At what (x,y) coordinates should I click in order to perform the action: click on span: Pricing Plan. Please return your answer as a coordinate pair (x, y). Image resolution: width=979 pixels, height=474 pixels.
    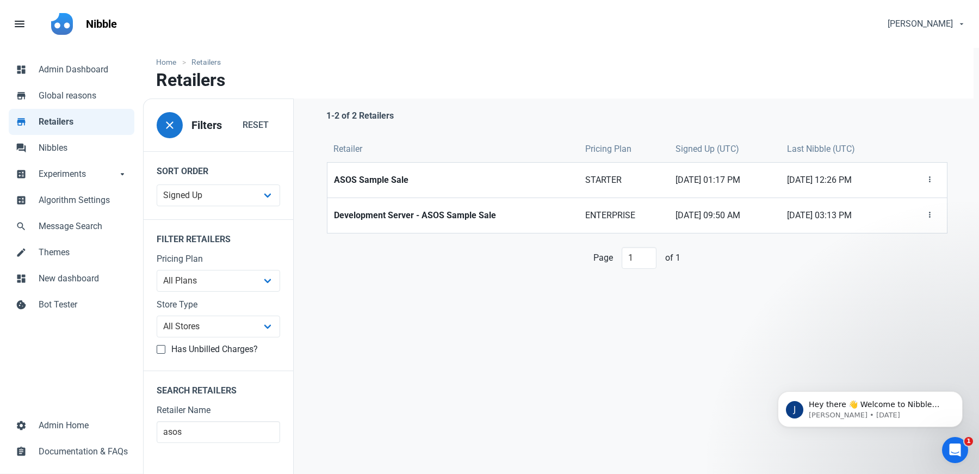
    Looking at the image, I should click on (608, 149).